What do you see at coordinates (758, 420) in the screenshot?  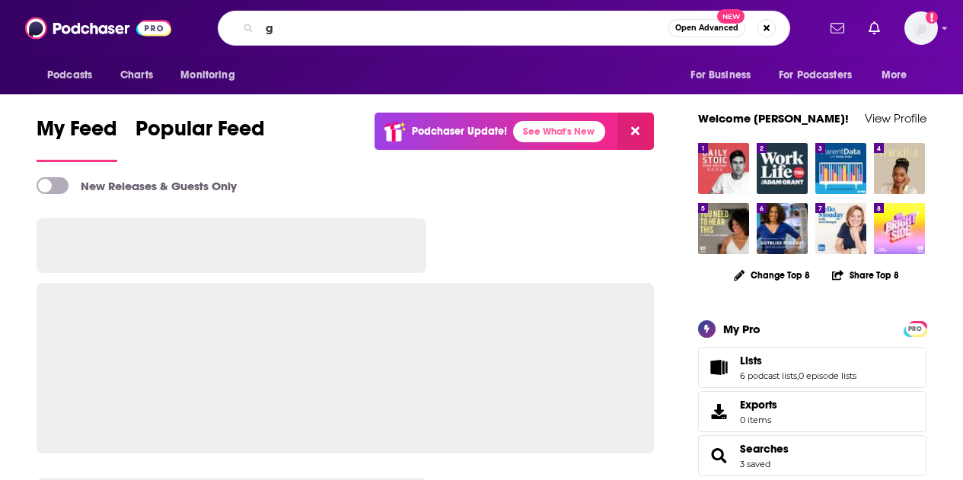 I see `span: 0 items` at bounding box center [758, 420].